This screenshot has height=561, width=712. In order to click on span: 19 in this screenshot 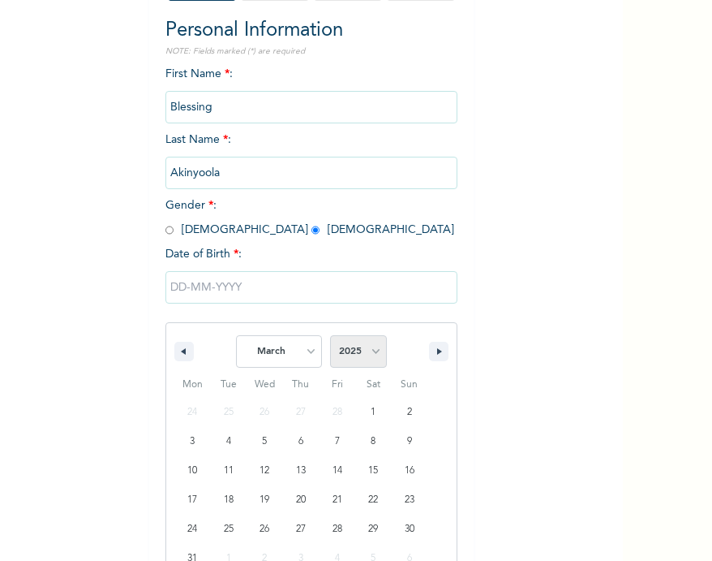, I will do `click(264, 500)`.